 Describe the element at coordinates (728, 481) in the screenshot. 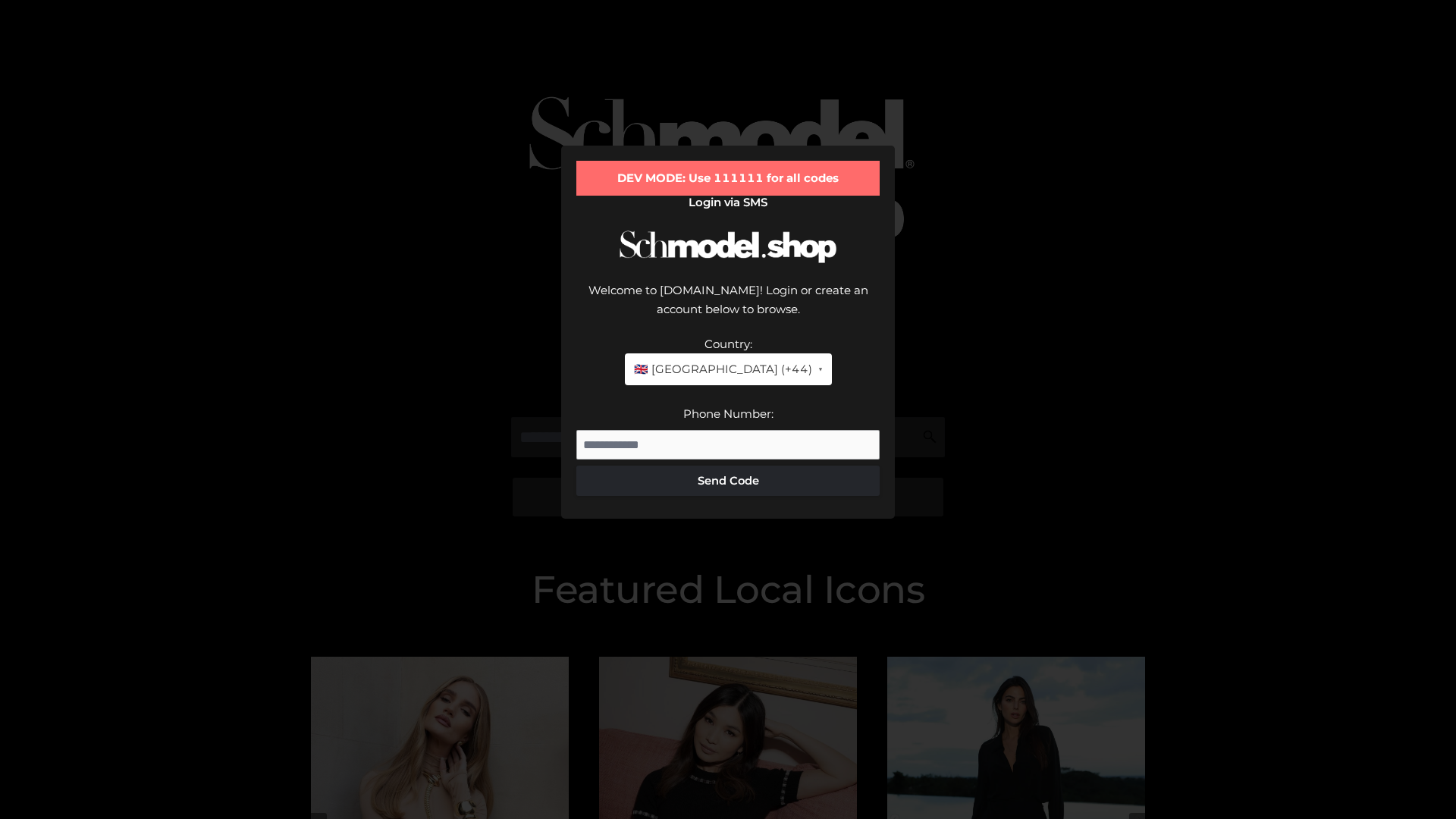

I see `button: Send Code` at that location.